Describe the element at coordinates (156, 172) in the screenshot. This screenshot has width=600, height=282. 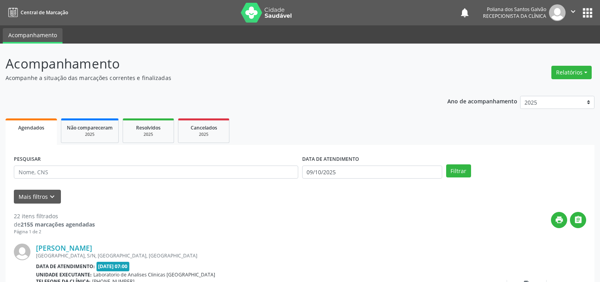
I see `input: Nome, CNS` at that location.